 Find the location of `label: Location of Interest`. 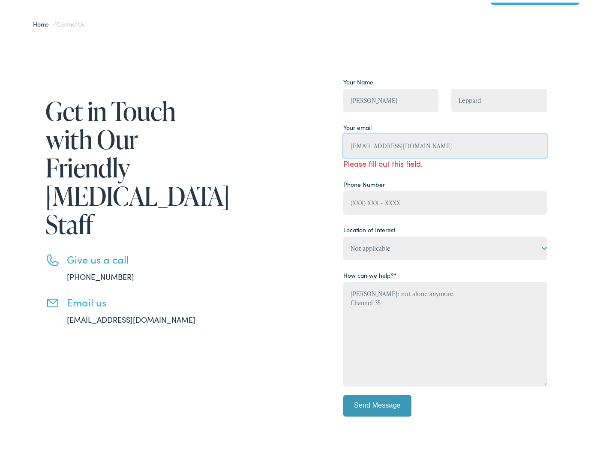

label: Location of Interest is located at coordinates (369, 227).